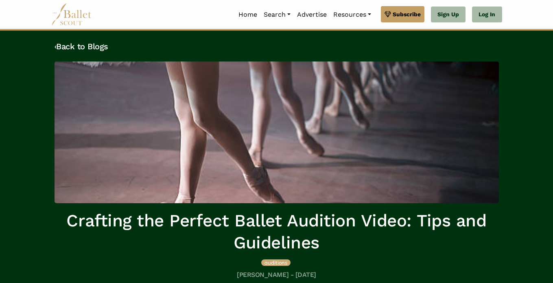  What do you see at coordinates (407, 14) in the screenshot?
I see `span: Subscribe` at bounding box center [407, 14].